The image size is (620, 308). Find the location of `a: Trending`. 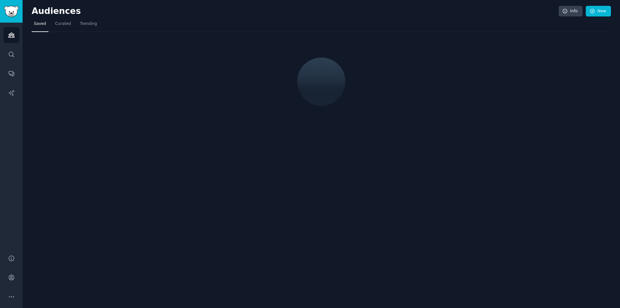

a: Trending is located at coordinates (88, 25).